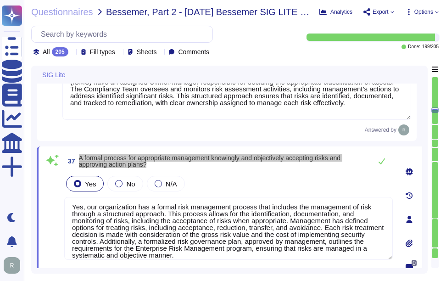 Image resolution: width=446 pixels, height=281 pixels. What do you see at coordinates (102, 52) in the screenshot?
I see `span: Fill types` at bounding box center [102, 52].